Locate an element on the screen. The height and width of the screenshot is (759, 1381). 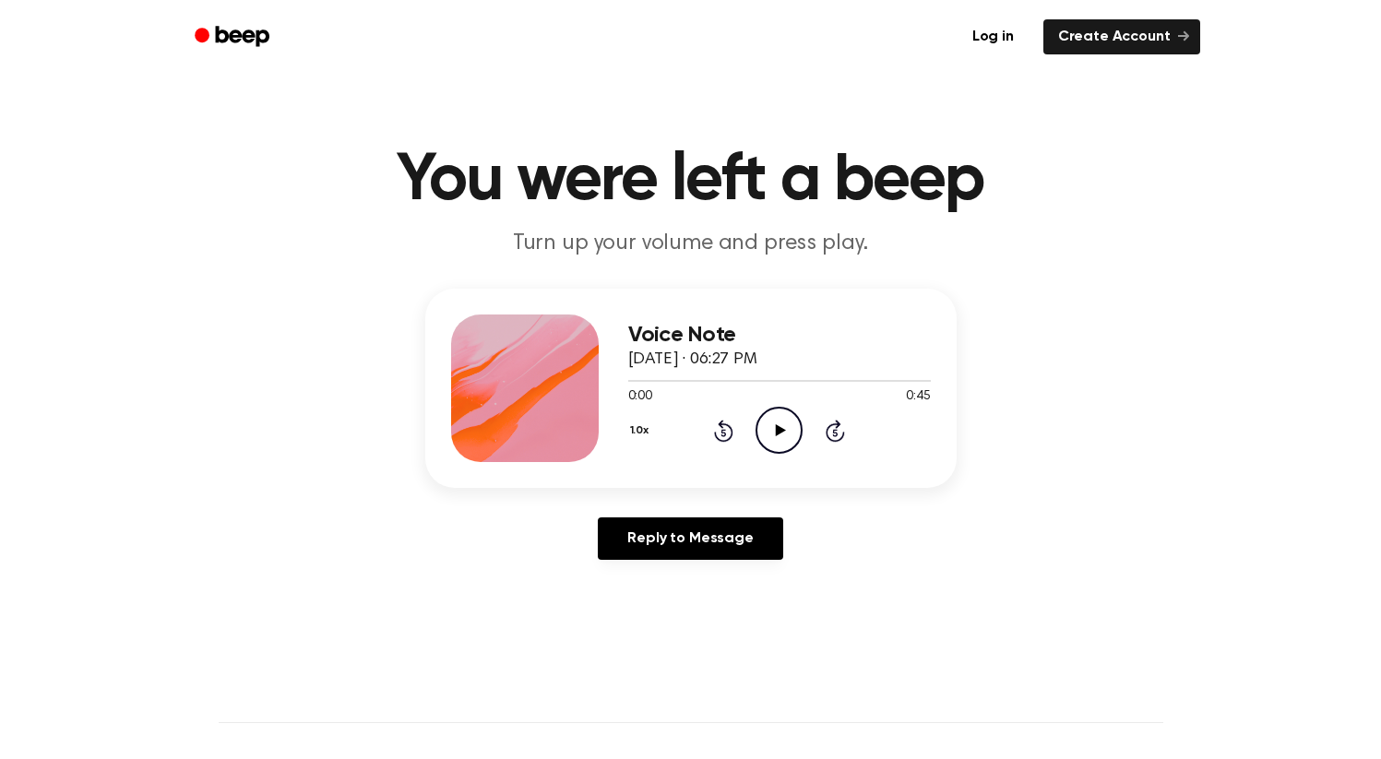
span: 0:00 is located at coordinates (640, 397).